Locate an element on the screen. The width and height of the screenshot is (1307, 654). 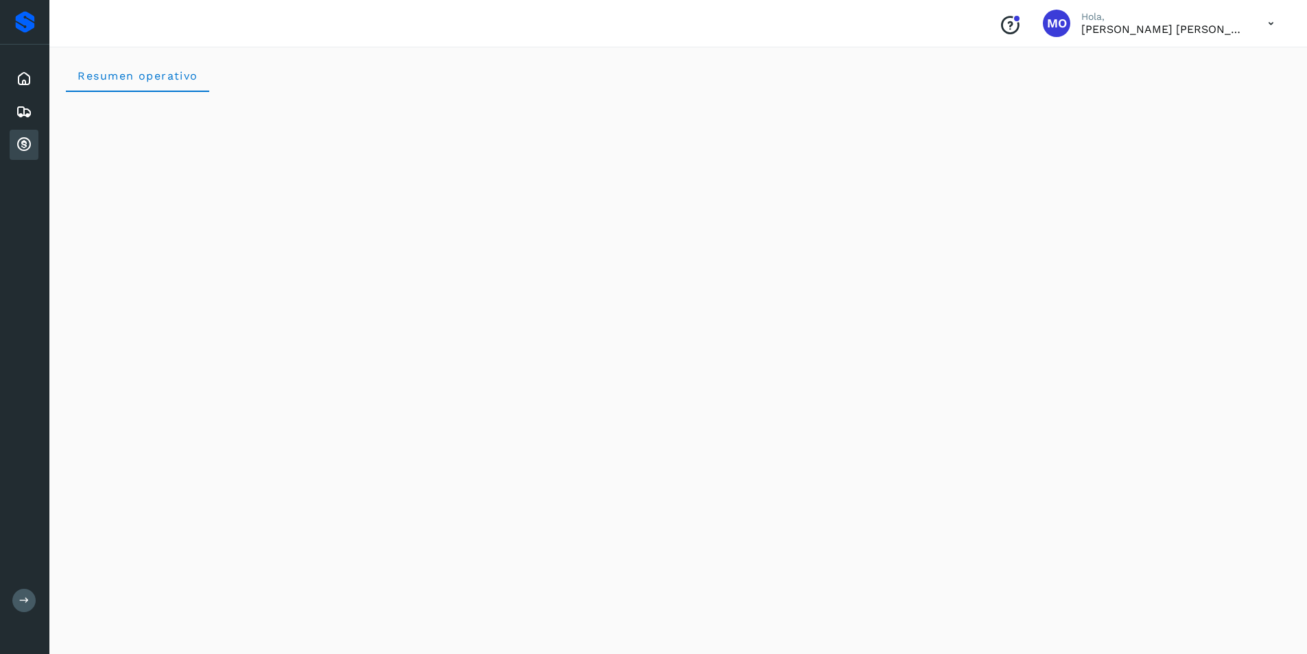
p: Hola, is located at coordinates (1164, 16).